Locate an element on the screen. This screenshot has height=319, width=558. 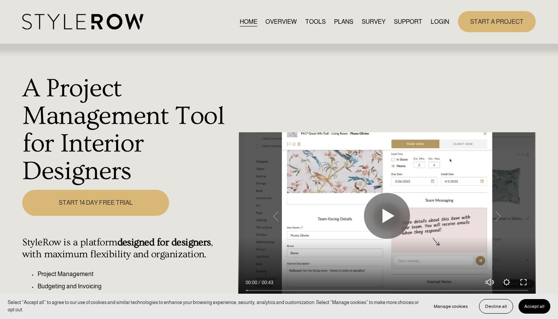
a: HOME is located at coordinates (248, 21).